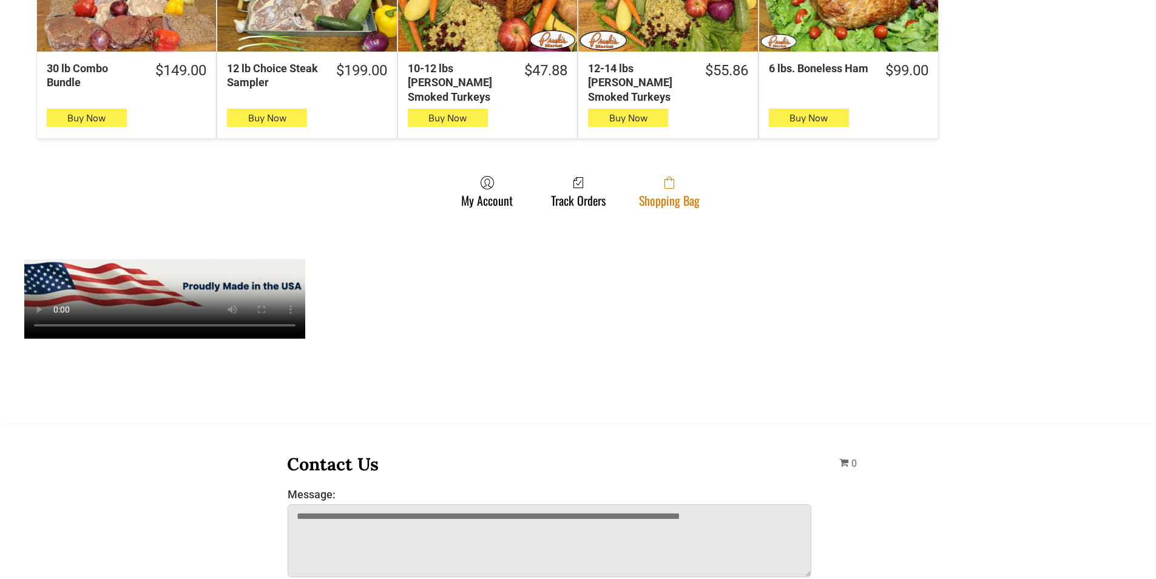 This screenshot has height=579, width=1156. Describe the element at coordinates (854, 463) in the screenshot. I see `span: 0` at that location.